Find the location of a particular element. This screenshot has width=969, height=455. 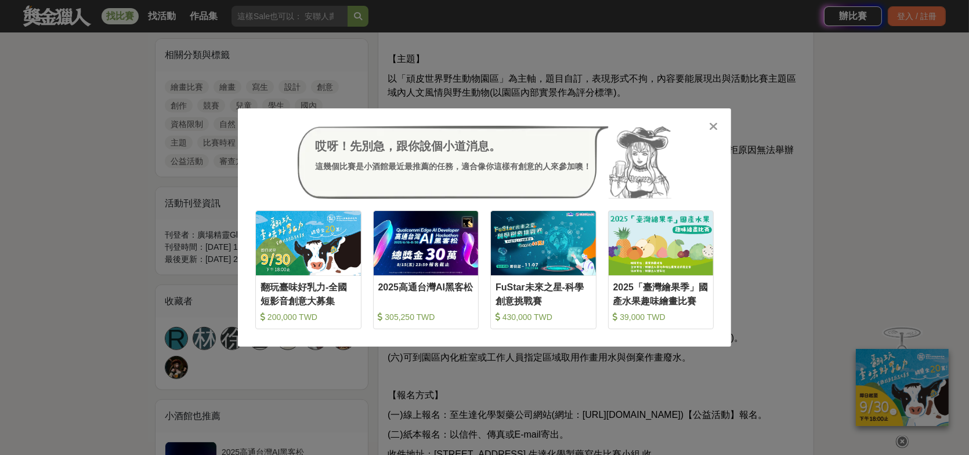

div: 哎呀！先別急，跟你說個小道消息。 is located at coordinates (453, 146).